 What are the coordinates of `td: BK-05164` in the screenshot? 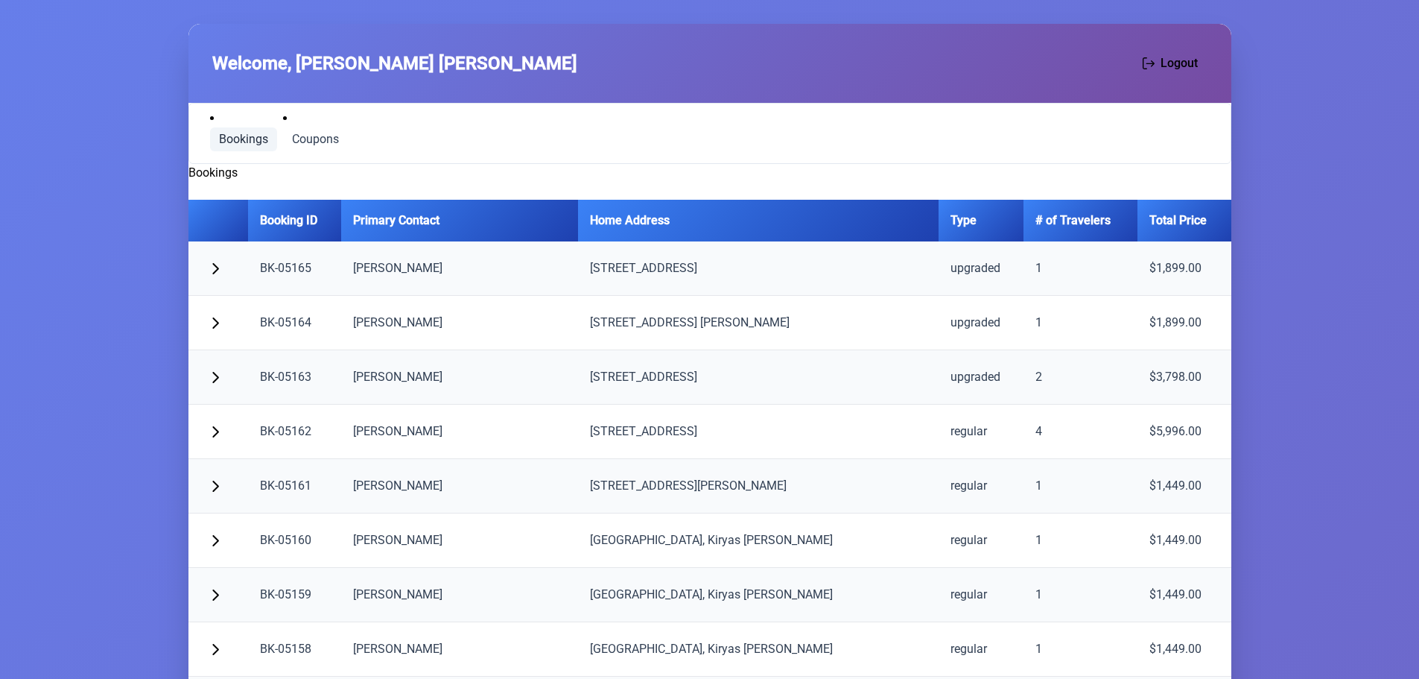 It's located at (295, 323).